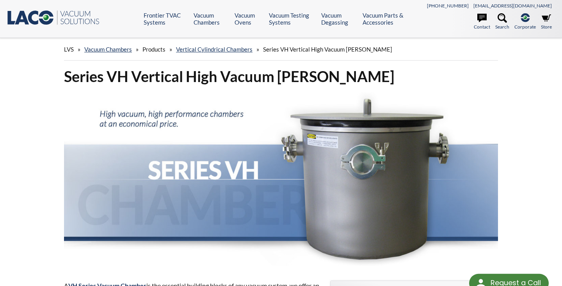 The height and width of the screenshot is (286, 562). Describe the element at coordinates (166, 19) in the screenshot. I see `a: Frontier TVAC Systems` at that location.